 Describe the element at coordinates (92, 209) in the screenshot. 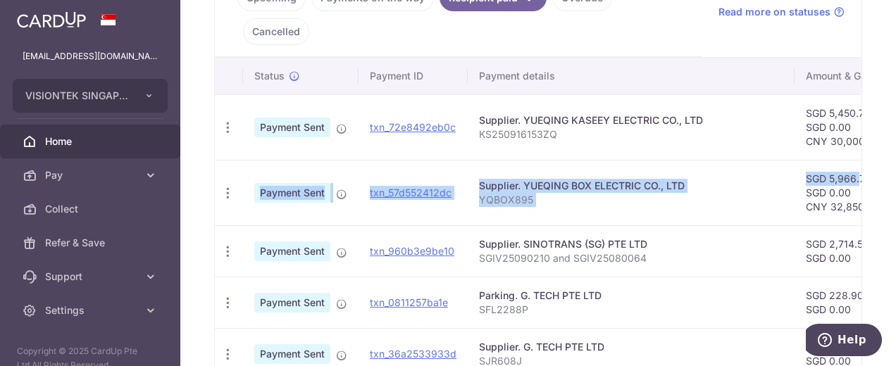

I see `span: Collect` at that location.